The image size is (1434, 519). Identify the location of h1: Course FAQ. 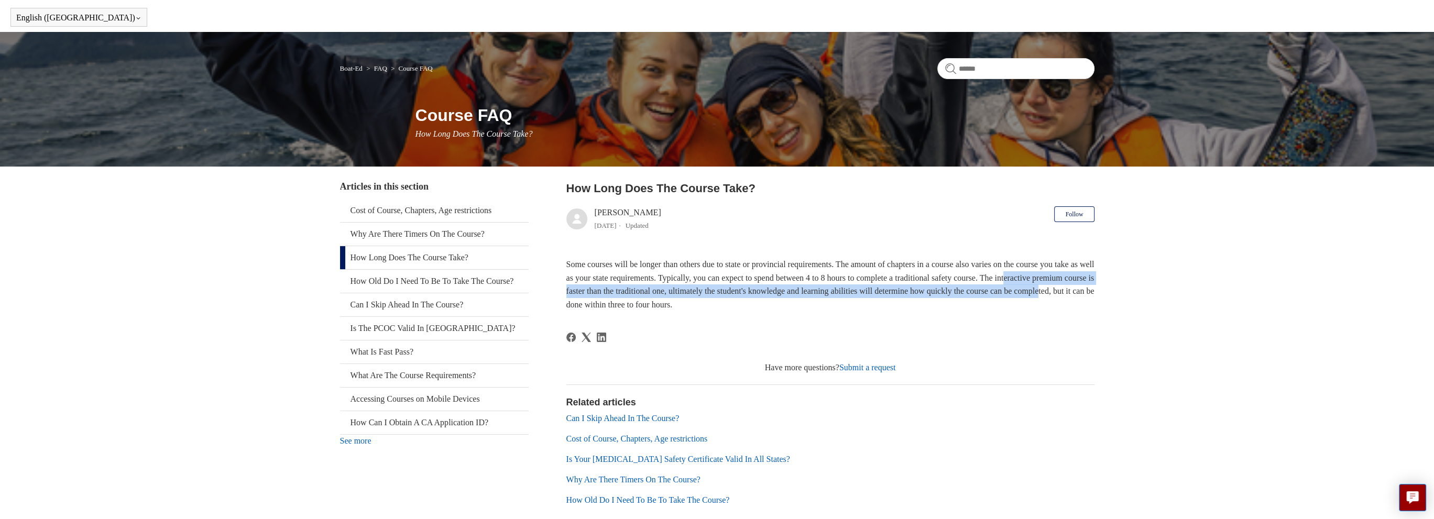
(755, 115).